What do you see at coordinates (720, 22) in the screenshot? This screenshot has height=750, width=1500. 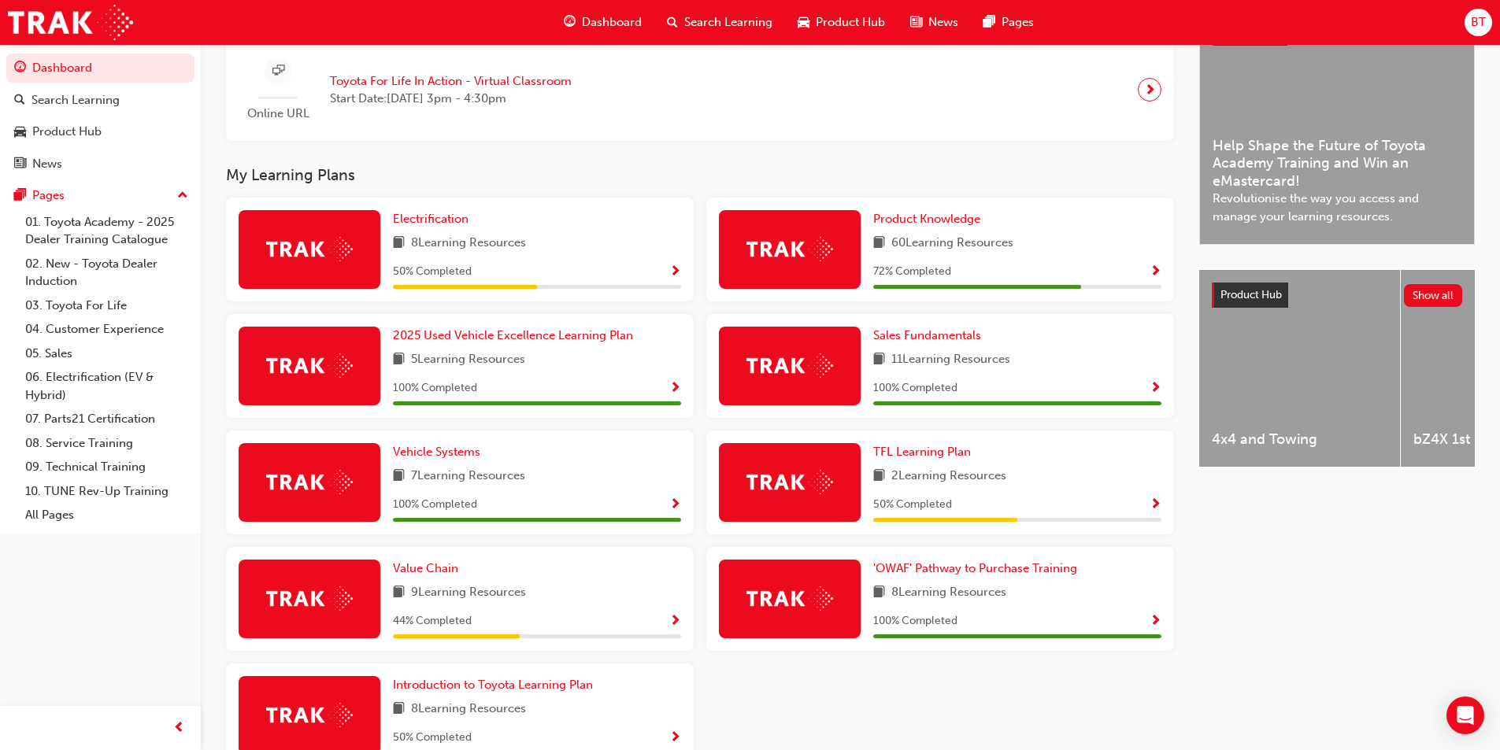 I see `a: search-iconSearch Learning` at bounding box center [720, 22].